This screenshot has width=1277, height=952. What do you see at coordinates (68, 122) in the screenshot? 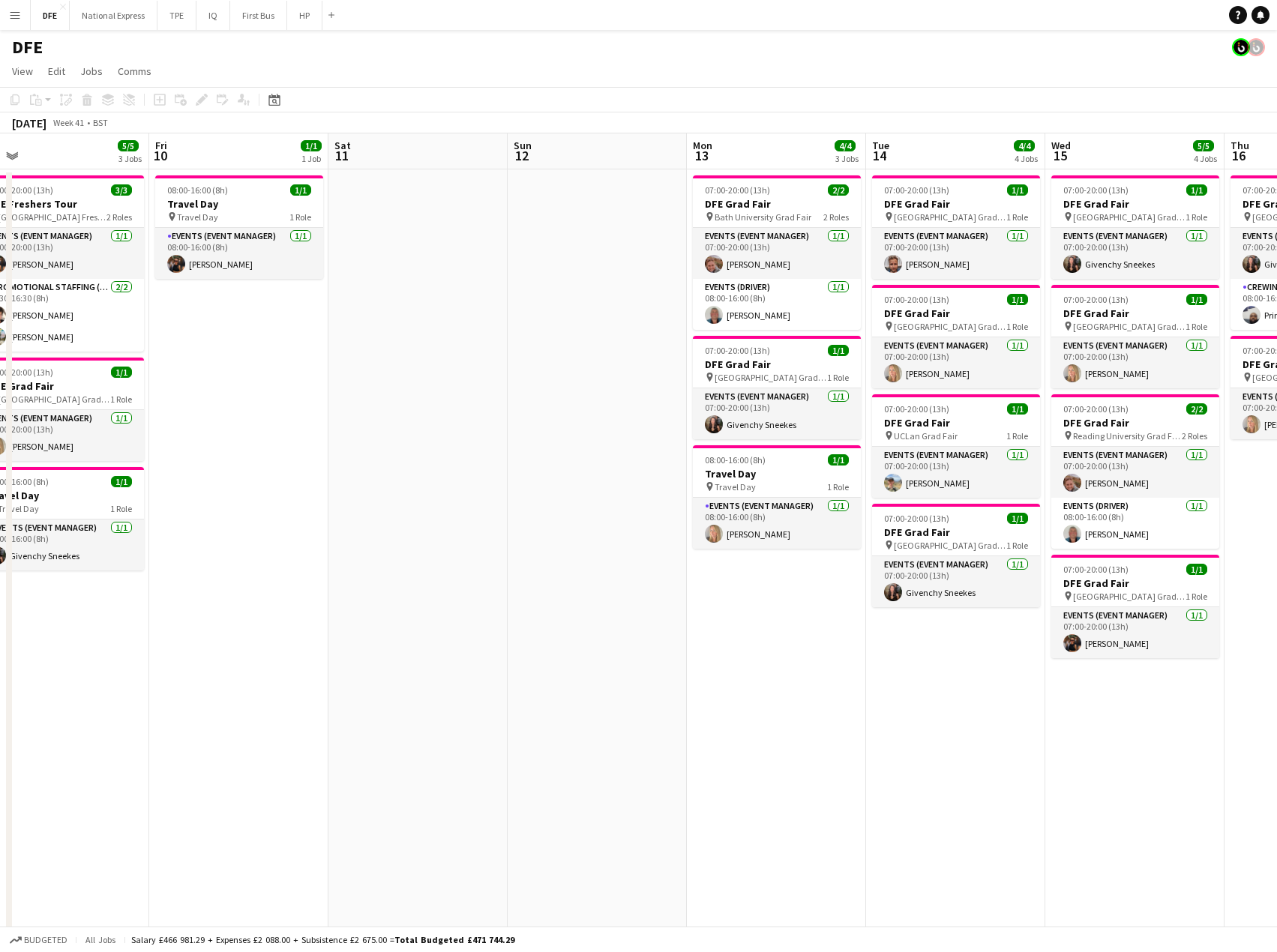
I see `span: Week 41` at bounding box center [68, 122].